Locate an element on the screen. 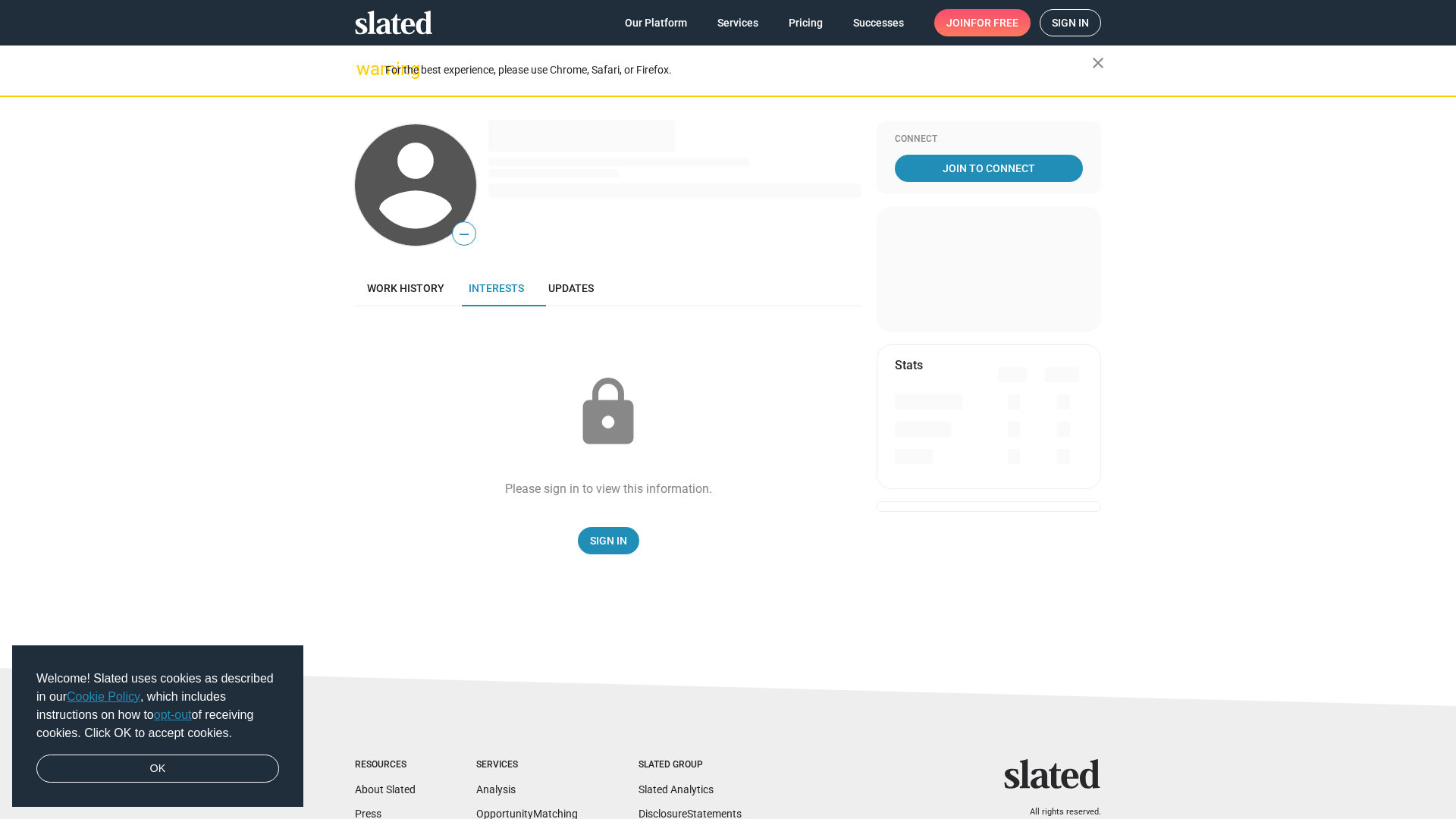  span: Successes is located at coordinates (879, 22).